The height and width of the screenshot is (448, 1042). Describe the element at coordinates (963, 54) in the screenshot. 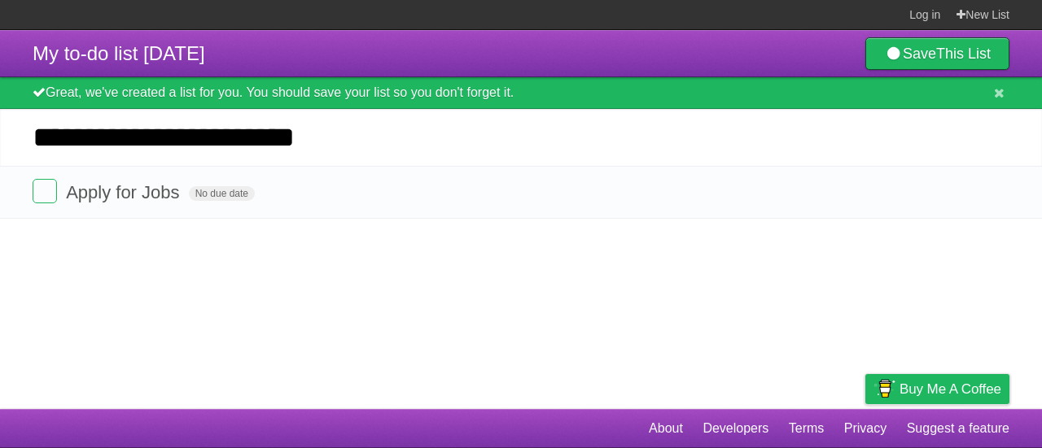

I see `b: This List` at that location.